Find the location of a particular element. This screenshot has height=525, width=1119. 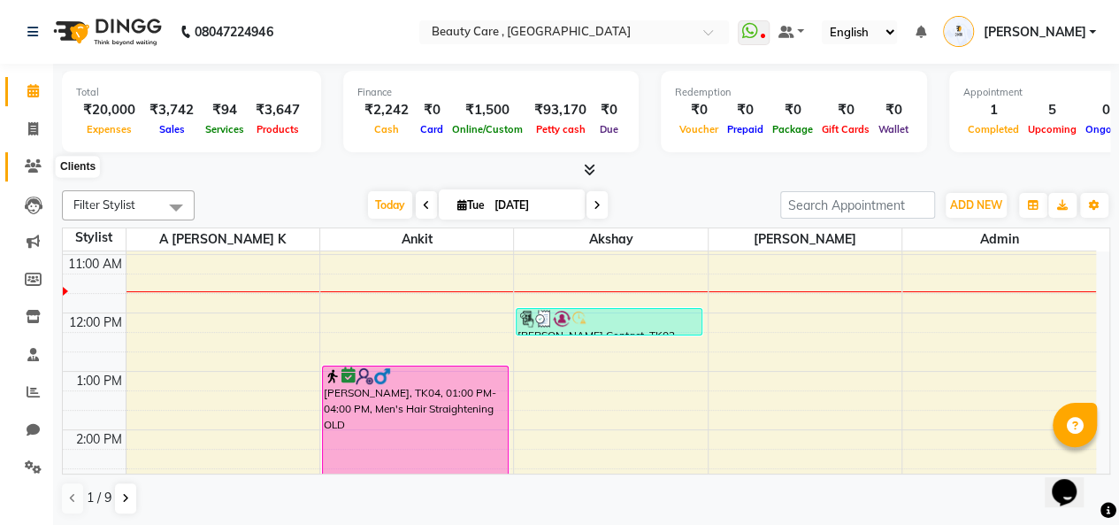

span: Admin is located at coordinates (999, 239).